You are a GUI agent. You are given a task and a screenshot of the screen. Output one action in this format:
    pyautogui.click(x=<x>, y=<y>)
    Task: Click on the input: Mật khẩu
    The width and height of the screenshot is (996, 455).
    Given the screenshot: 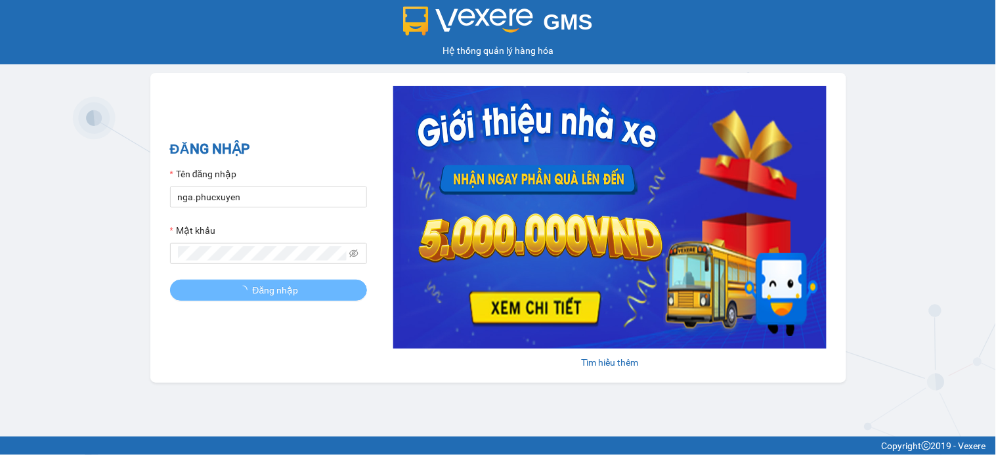 What is the action you would take?
    pyautogui.click(x=263, y=253)
    